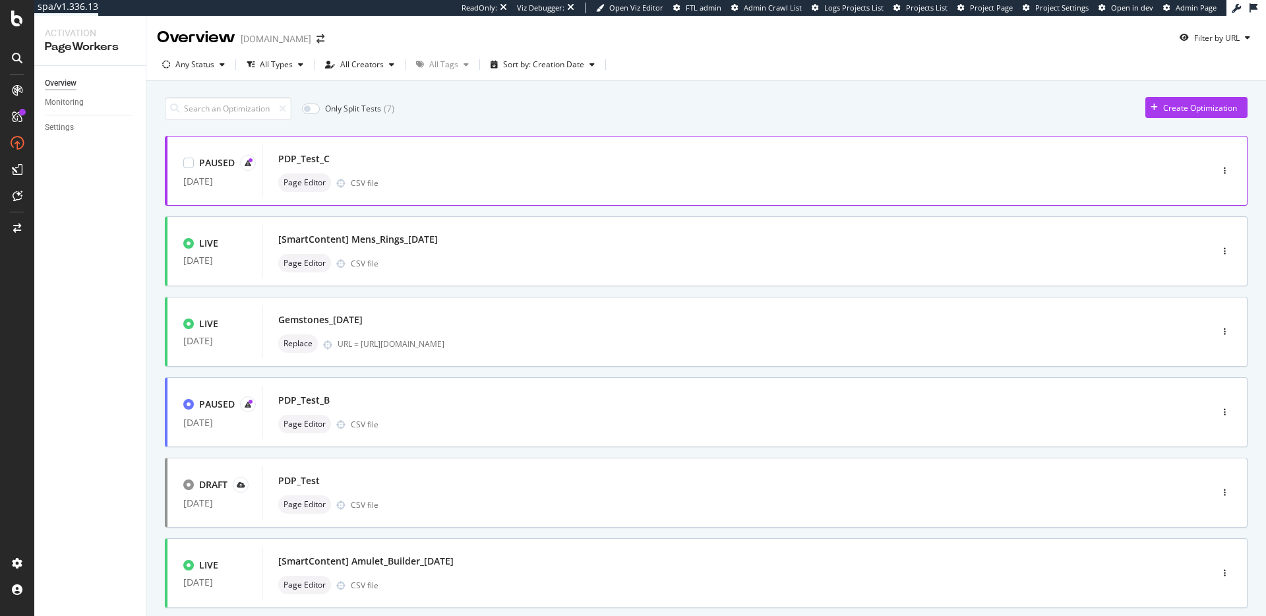 Image resolution: width=1266 pixels, height=616 pixels. What do you see at coordinates (543, 65) in the screenshot?
I see `button: Sort by: Creation Date` at bounding box center [543, 65].